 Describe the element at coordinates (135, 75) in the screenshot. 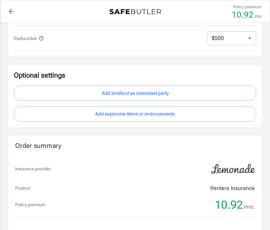

I see `p: Optional settings` at that location.